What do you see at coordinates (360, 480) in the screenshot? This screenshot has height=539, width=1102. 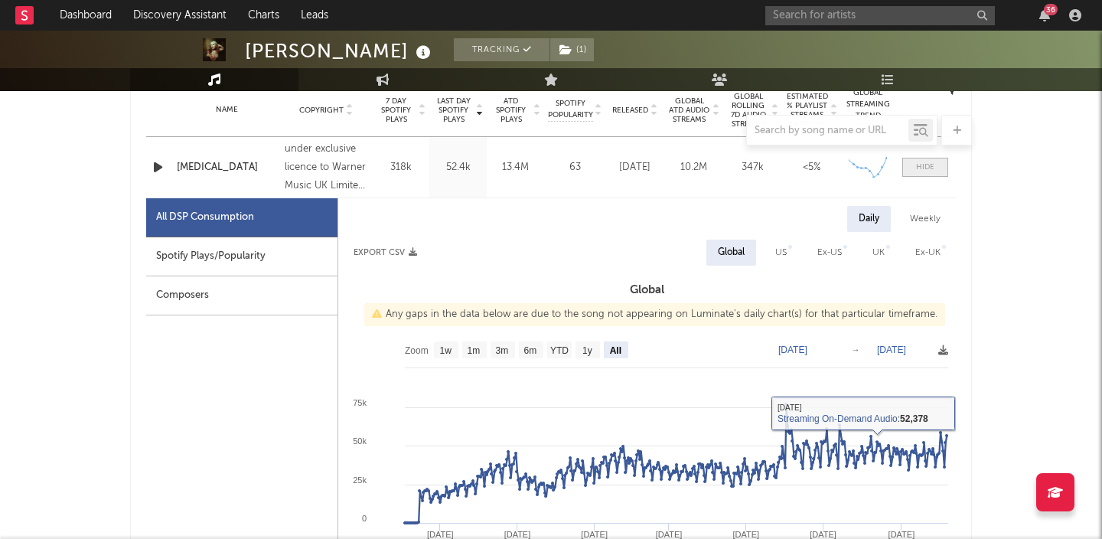 I see `text: 25k` at bounding box center [360, 480].